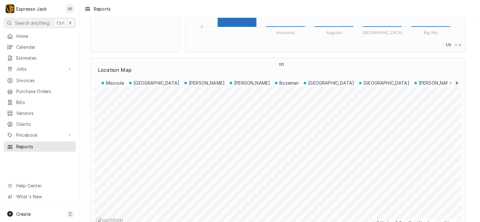  I want to click on p: 1 / 9, so click(449, 45).